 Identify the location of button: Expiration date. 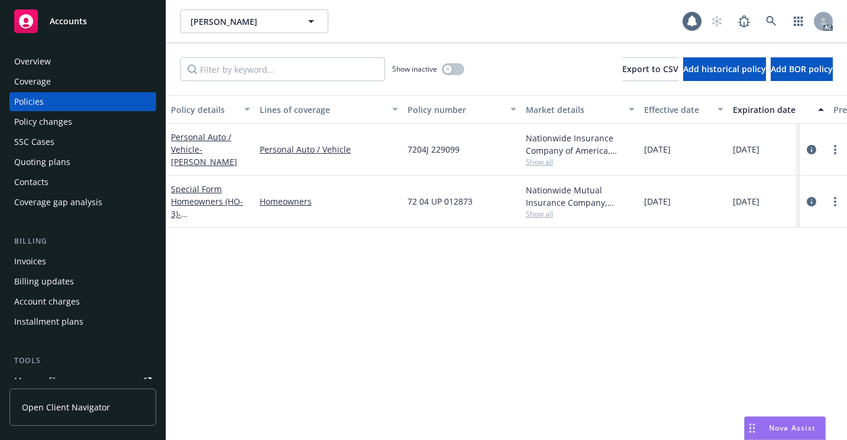
(779, 109).